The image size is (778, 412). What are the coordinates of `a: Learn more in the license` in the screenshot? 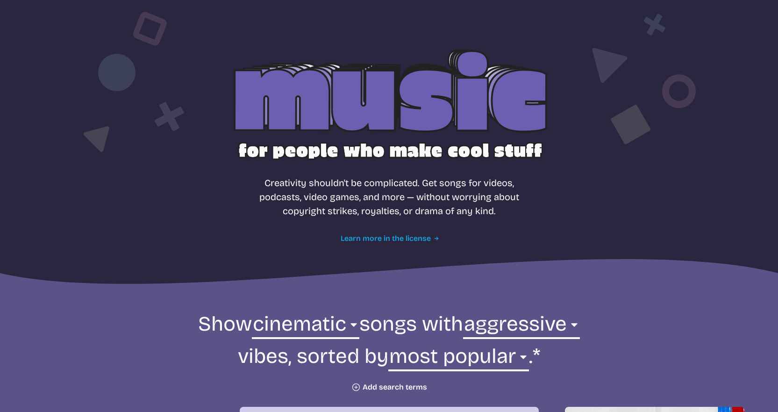 It's located at (389, 238).